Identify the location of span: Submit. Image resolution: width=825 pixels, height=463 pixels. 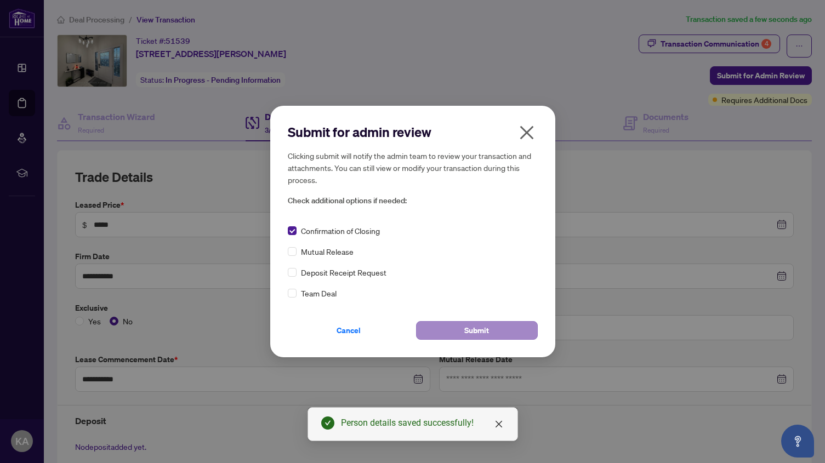
(477, 331).